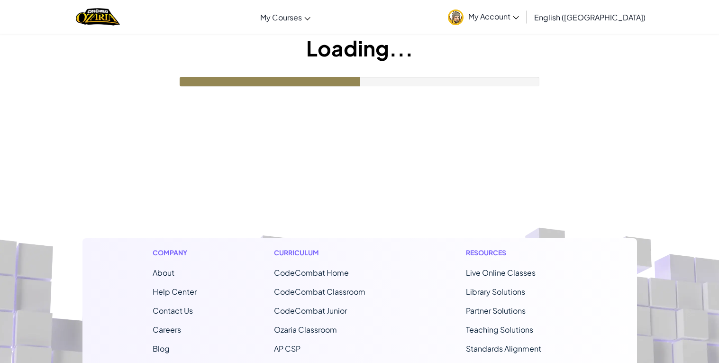 The image size is (719, 363). Describe the element at coordinates (501, 272) in the screenshot. I see `a: Live Online Classes` at that location.